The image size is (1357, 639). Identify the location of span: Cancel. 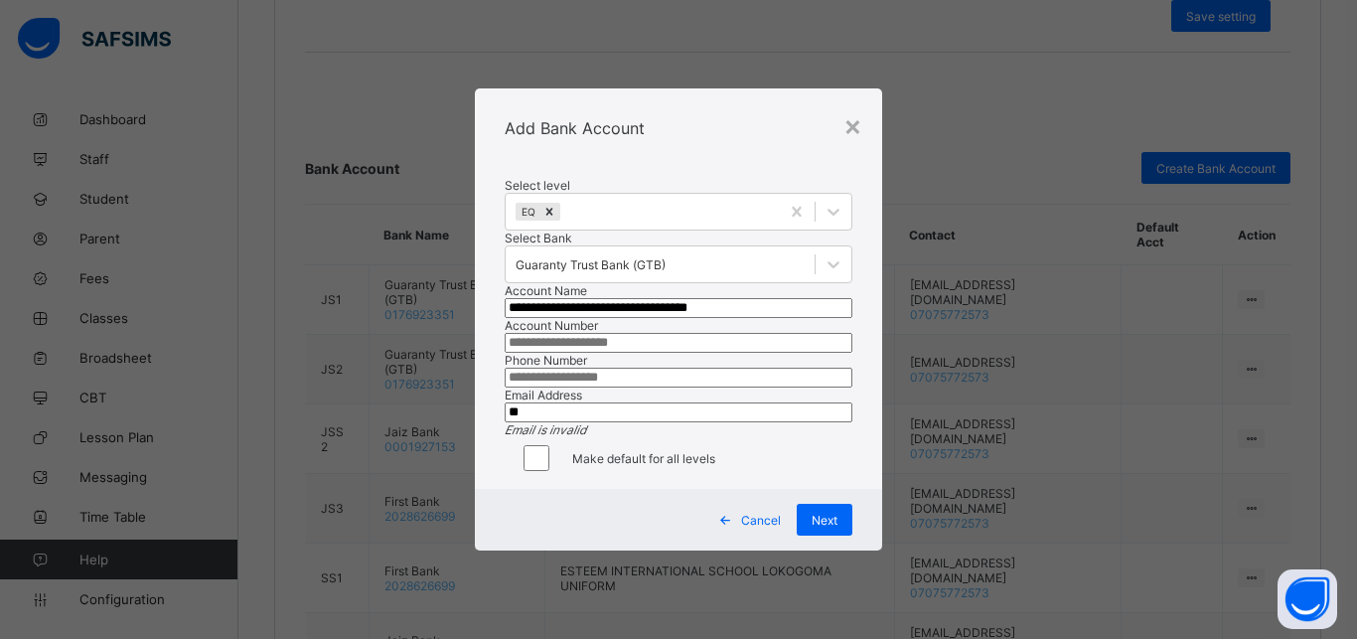
(761, 520).